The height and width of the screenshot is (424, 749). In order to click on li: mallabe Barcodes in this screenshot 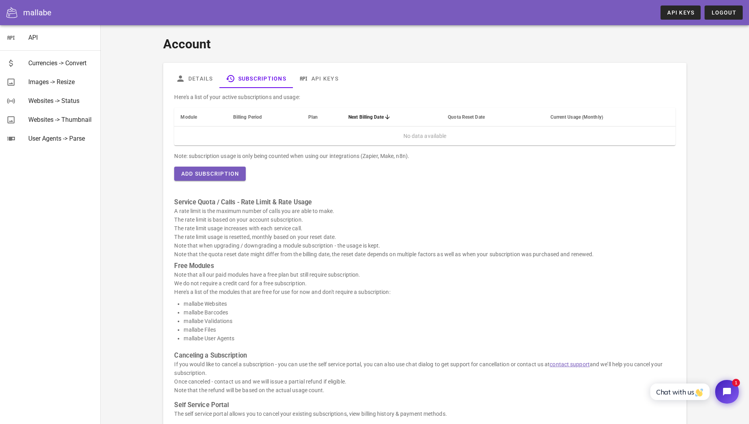, I will do `click(429, 312)`.